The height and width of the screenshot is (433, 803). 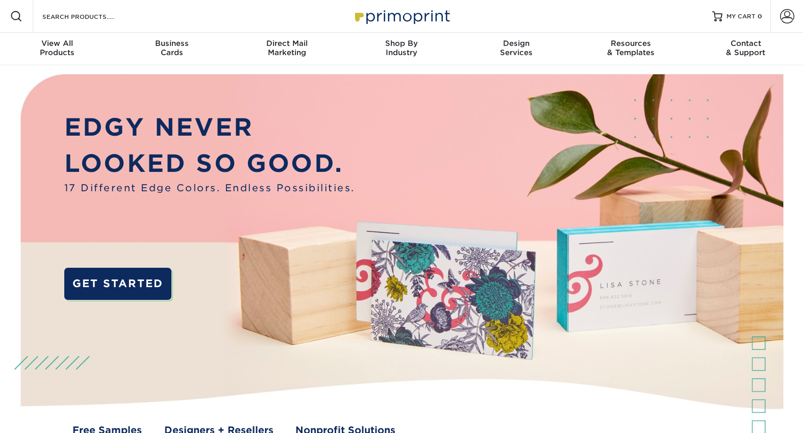 What do you see at coordinates (172, 49) in the screenshot?
I see `a: BusinessCards` at bounding box center [172, 49].